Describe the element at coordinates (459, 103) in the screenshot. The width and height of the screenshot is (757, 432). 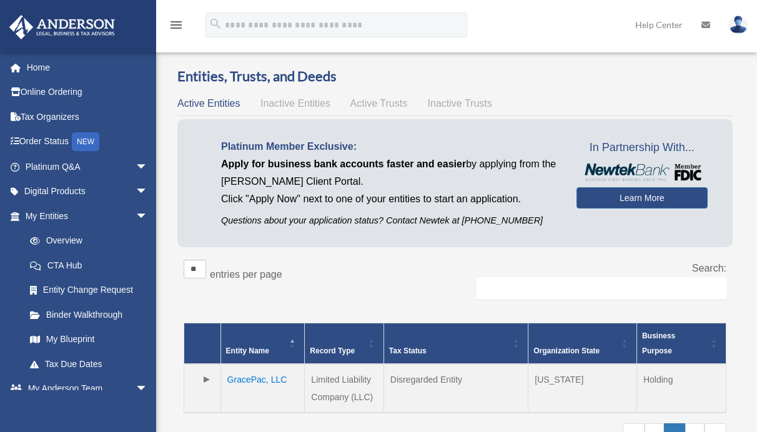
I see `span: Inactive Trusts` at that location.